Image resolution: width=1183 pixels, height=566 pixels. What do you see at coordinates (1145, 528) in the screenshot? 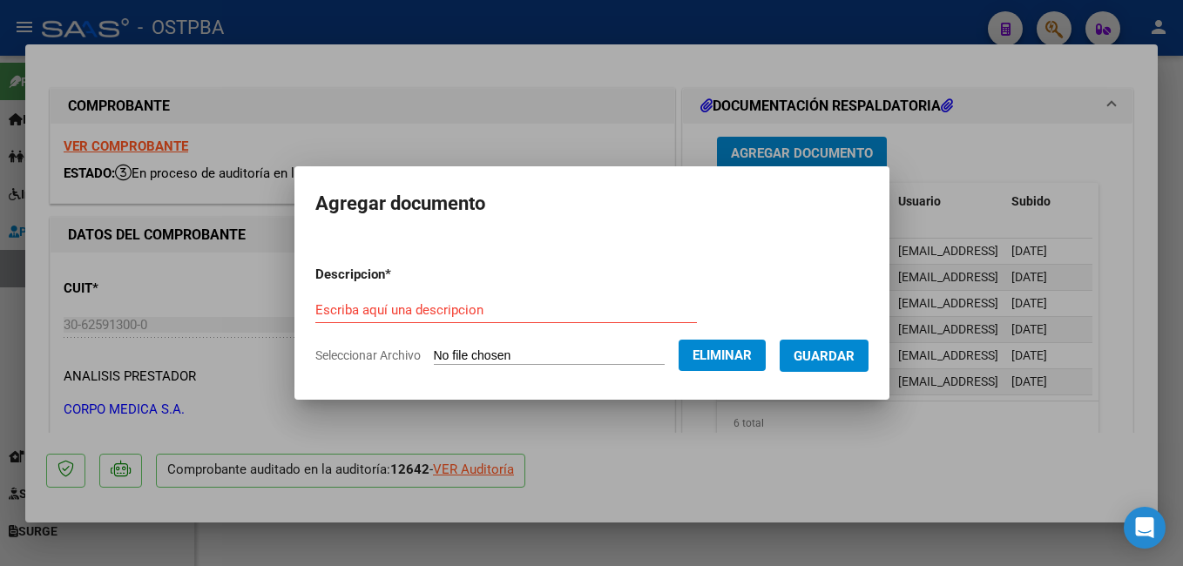
I see `div: Open Intercom Messenger` at bounding box center [1145, 528].